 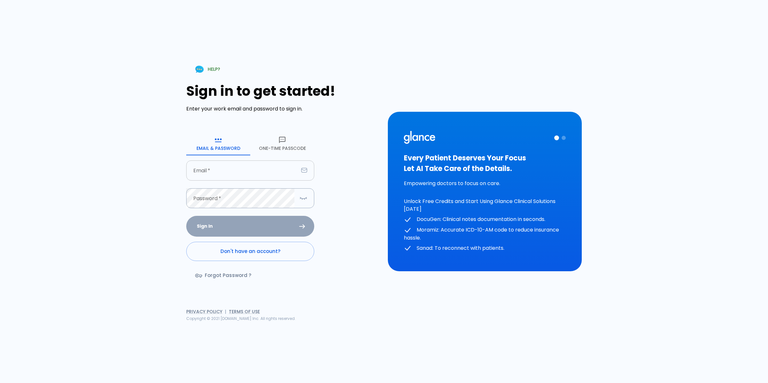 I want to click on a: Privacy Policy, so click(x=204, y=311).